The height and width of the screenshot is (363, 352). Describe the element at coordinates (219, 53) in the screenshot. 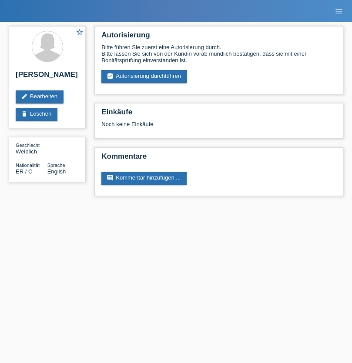

I see `div: Bitte führen Sie zuerst eine Autorisierung durch. Bitte lassen Sie sich von der Kundin vorab münd...` at that location.